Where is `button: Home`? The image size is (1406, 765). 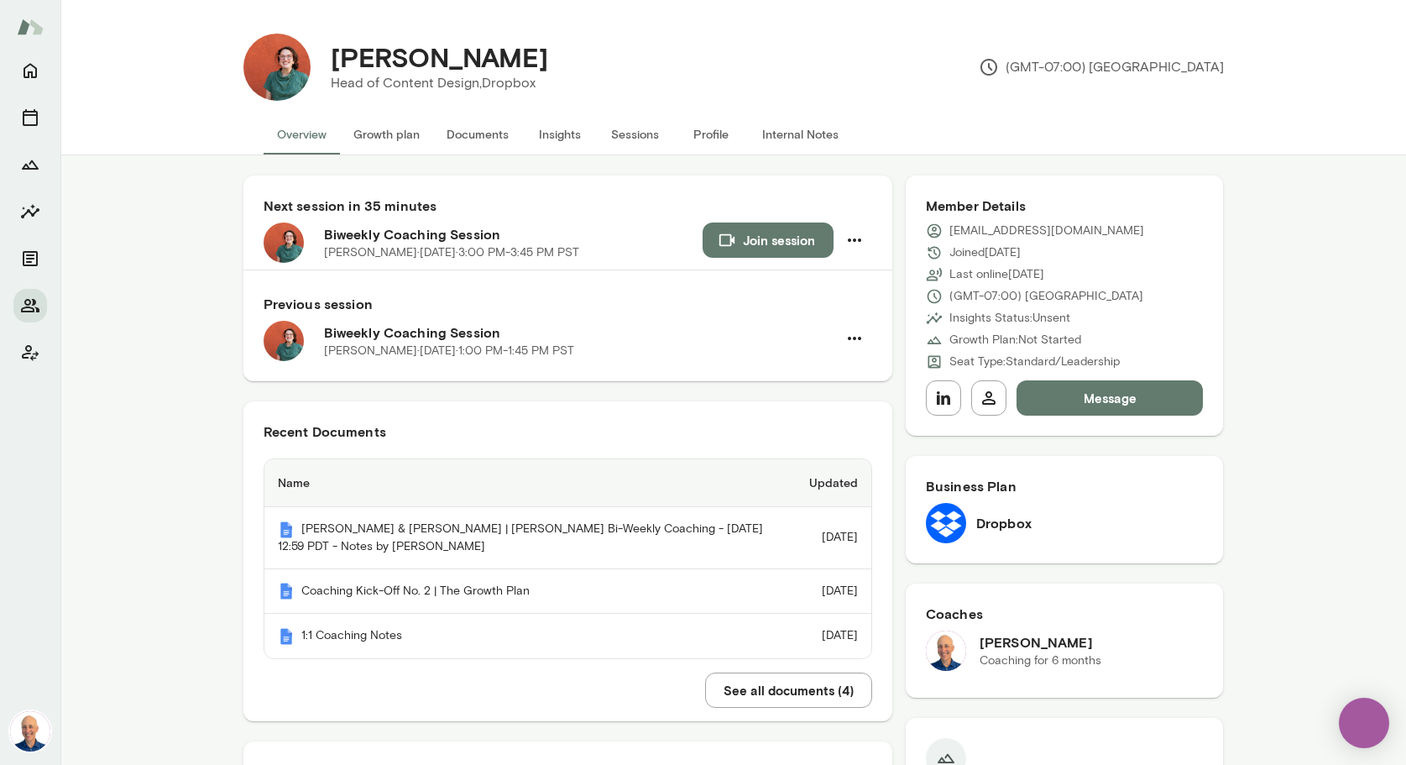
button: Home is located at coordinates (30, 71).